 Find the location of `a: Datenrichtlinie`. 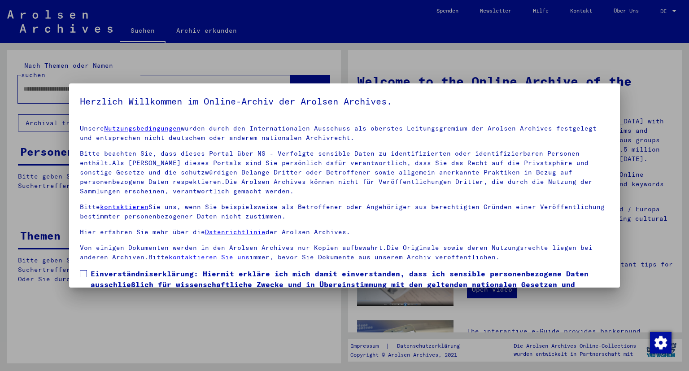

a: Datenrichtlinie is located at coordinates (235, 232).